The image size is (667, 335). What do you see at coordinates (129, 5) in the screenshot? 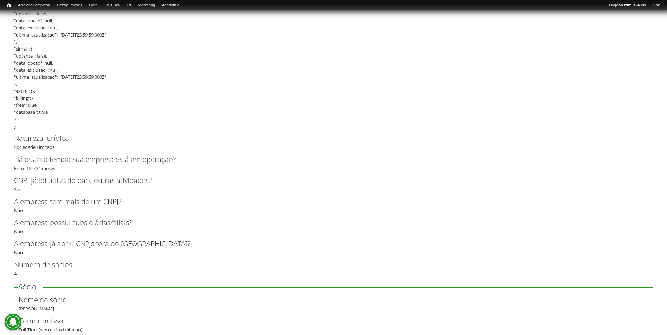
I see `a: RI` at bounding box center [129, 5].